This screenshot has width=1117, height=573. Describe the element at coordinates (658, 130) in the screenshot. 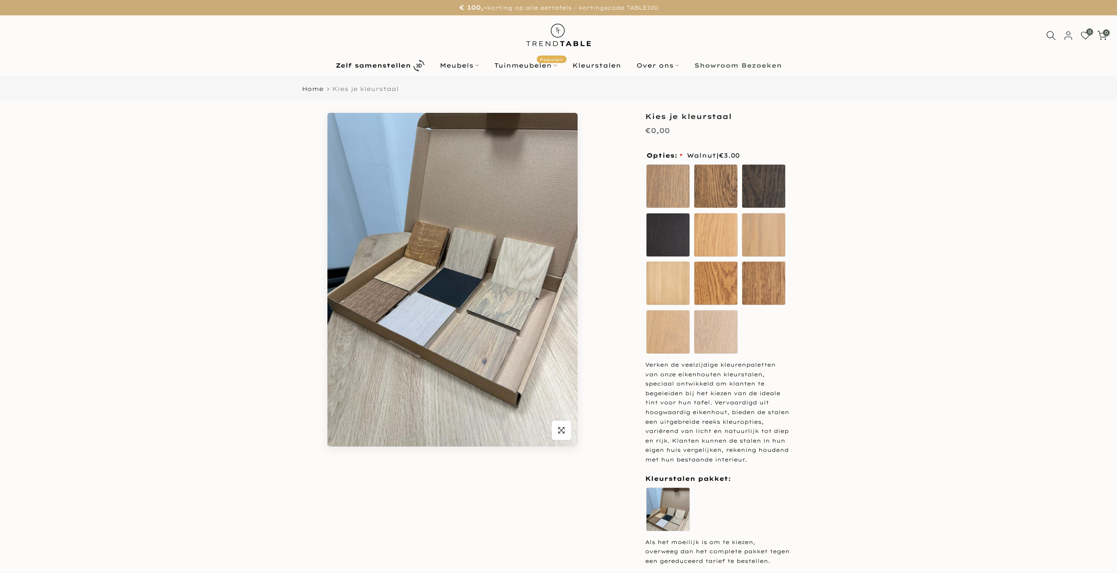

I see `div: €0,00` at that location.